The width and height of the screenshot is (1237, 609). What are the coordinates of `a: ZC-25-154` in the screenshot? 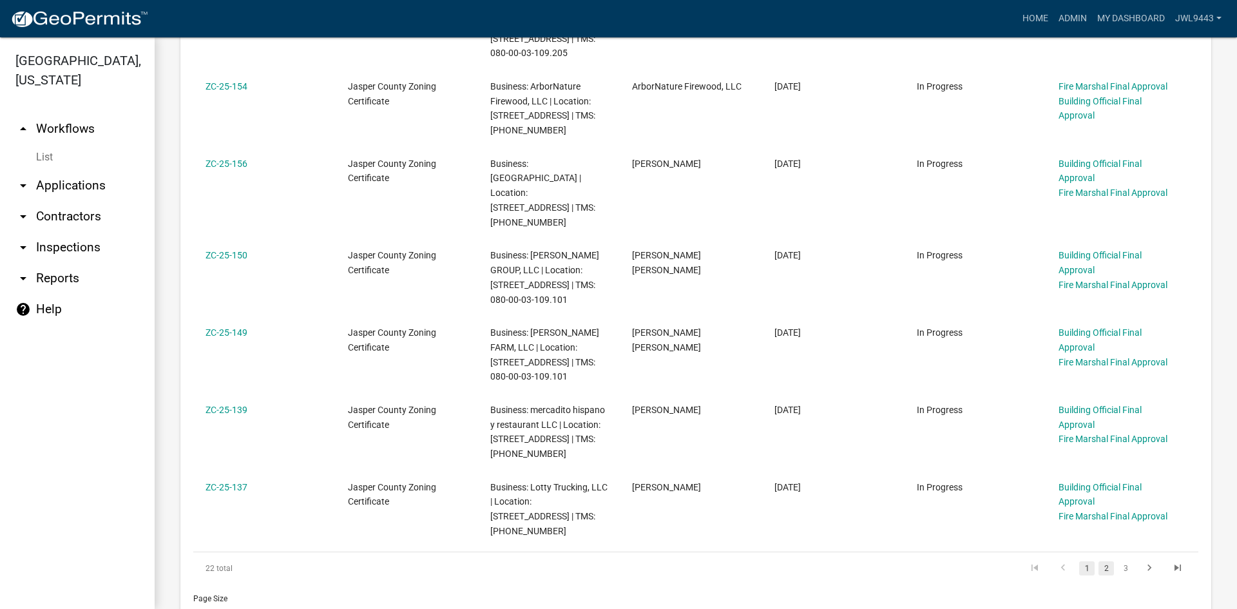 It's located at (226, 86).